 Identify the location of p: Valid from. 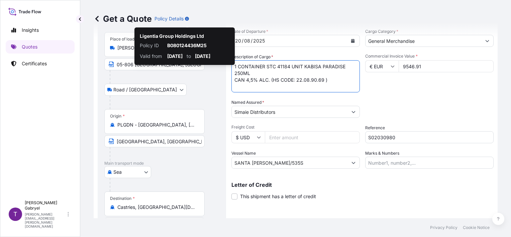
(152, 56).